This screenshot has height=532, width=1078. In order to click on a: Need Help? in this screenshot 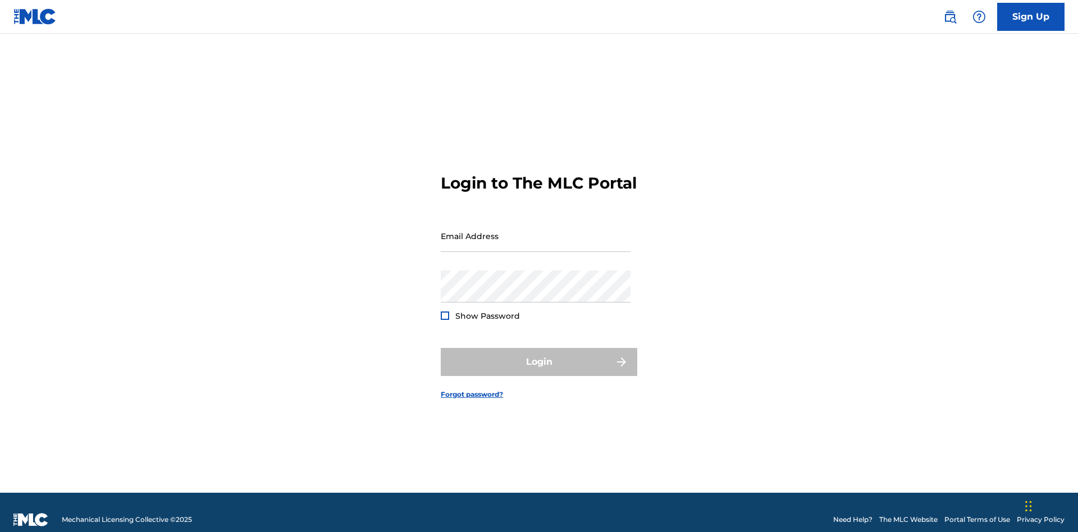, I will do `click(853, 520)`.